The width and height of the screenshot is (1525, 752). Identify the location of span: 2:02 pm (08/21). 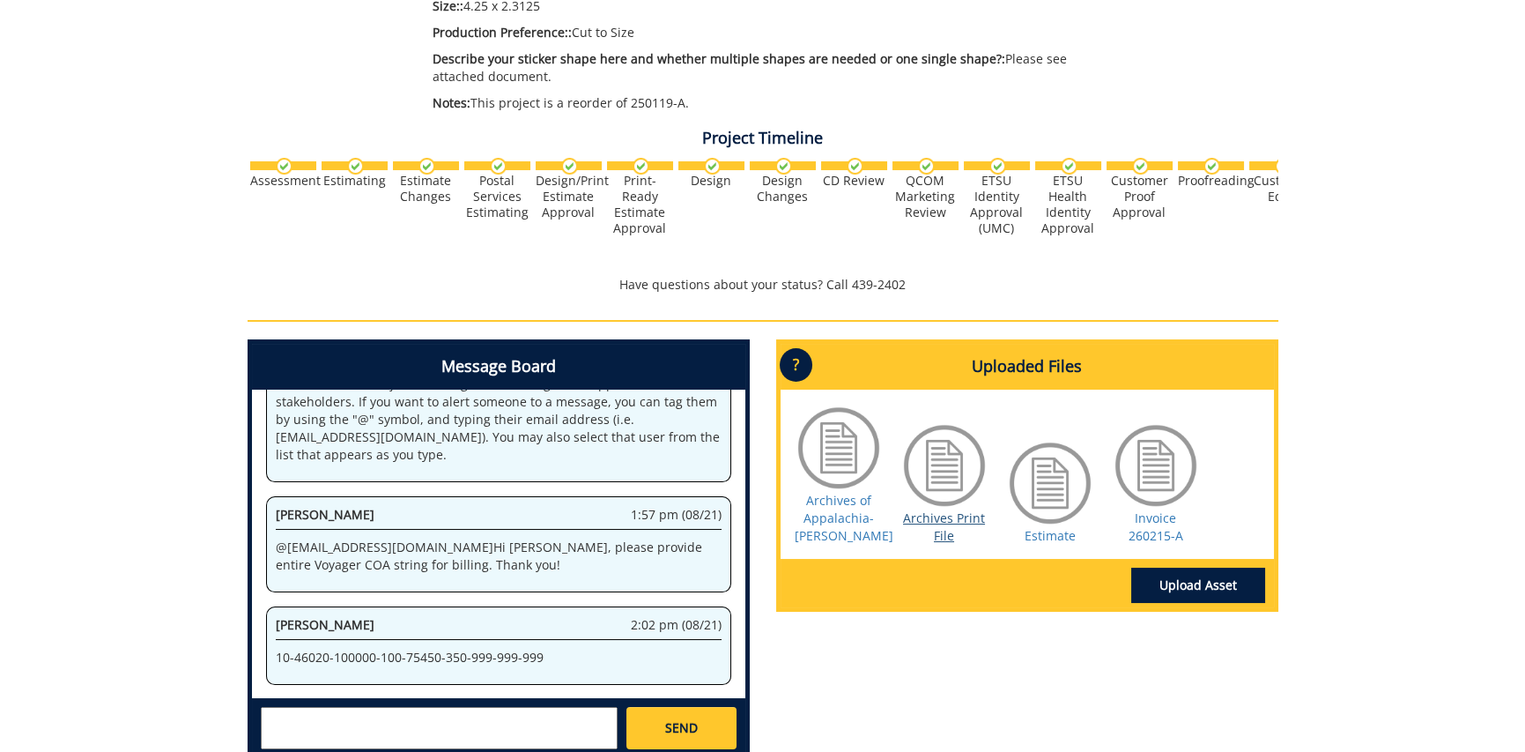
(676, 625).